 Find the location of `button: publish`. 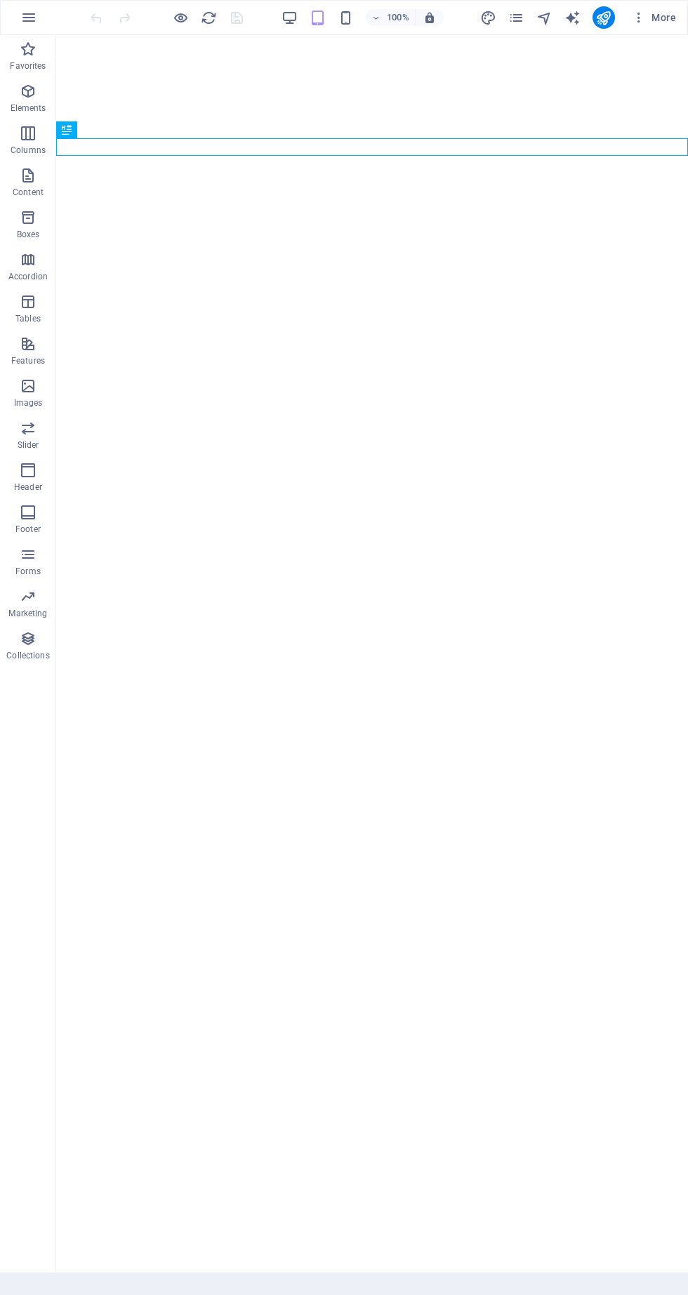

button: publish is located at coordinates (604, 18).